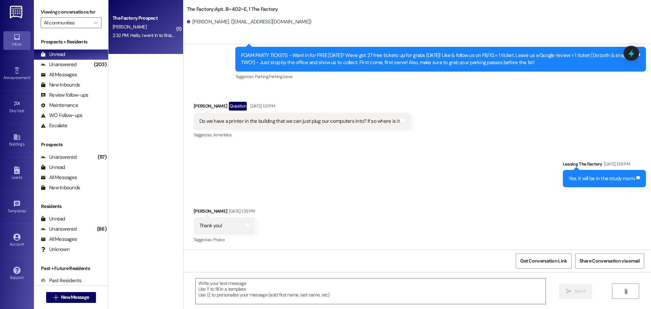 The width and height of the screenshot is (651, 309). What do you see at coordinates (211, 226) in the screenshot?
I see `div: Thank you!` at bounding box center [211, 226].